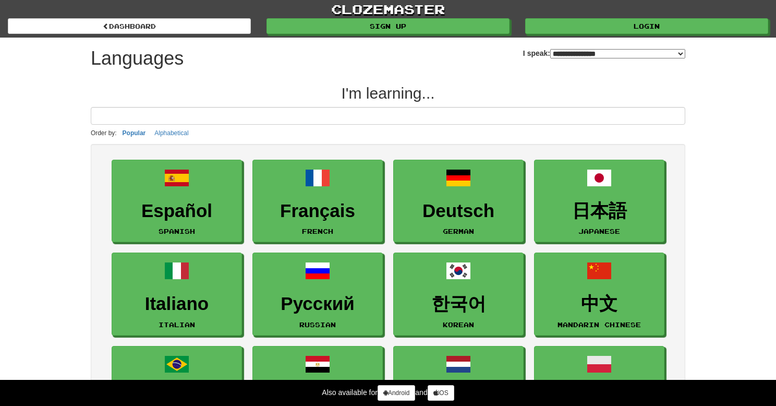 This screenshot has height=406, width=776. I want to click on h3: 中文, so click(599, 304).